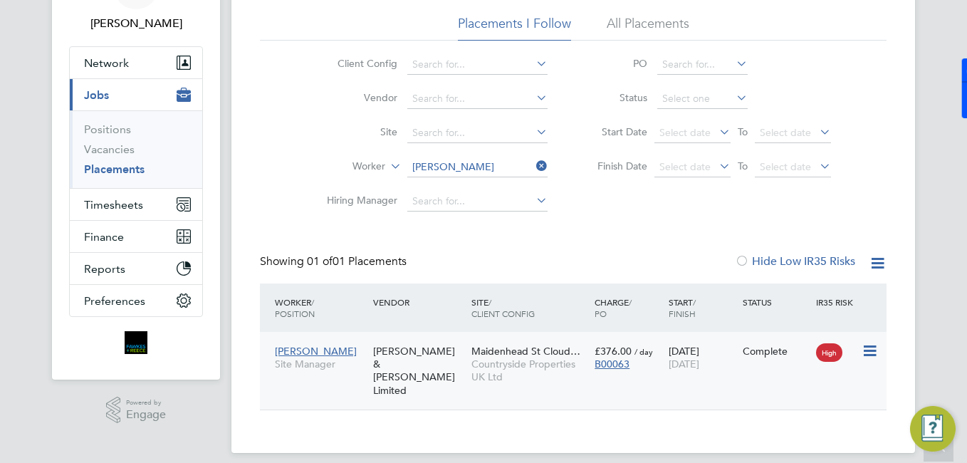  I want to click on label: Client Config, so click(356, 63).